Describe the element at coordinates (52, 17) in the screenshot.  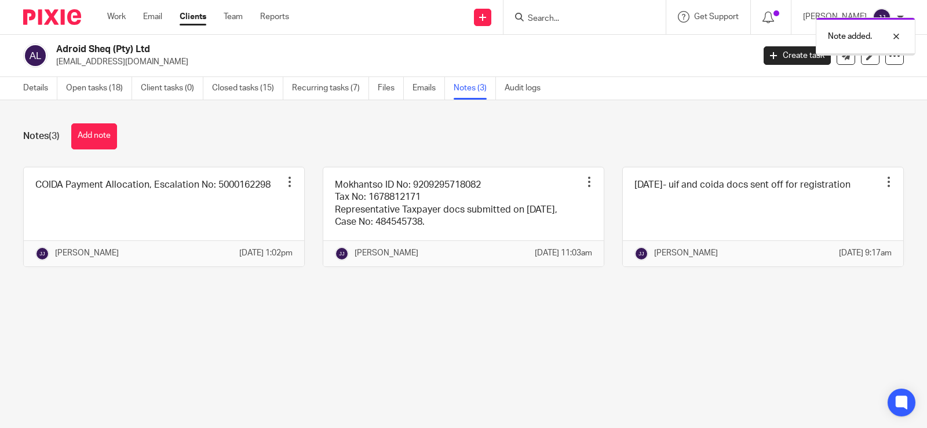
I see `img: Pixie` at that location.